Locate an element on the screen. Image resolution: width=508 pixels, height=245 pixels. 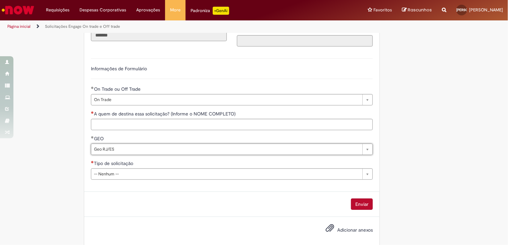
span: Favoritos is located at coordinates (382, 10).